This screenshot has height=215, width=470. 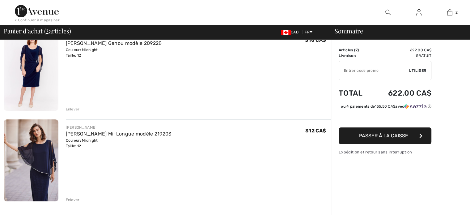 I want to click on img: recherche, so click(x=388, y=12).